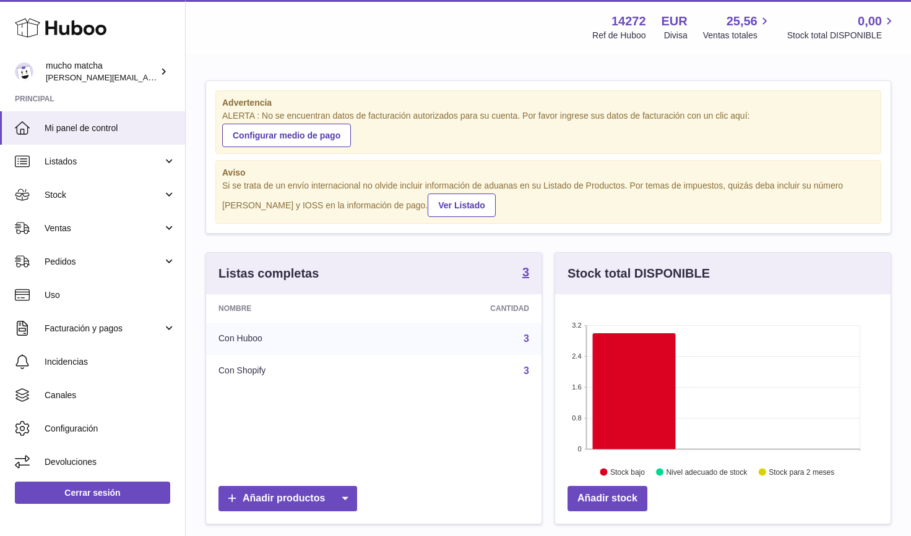 This screenshot has height=536, width=911. Describe the element at coordinates (638, 273) in the screenshot. I see `h3: Stock total DISPONIBLE` at that location.